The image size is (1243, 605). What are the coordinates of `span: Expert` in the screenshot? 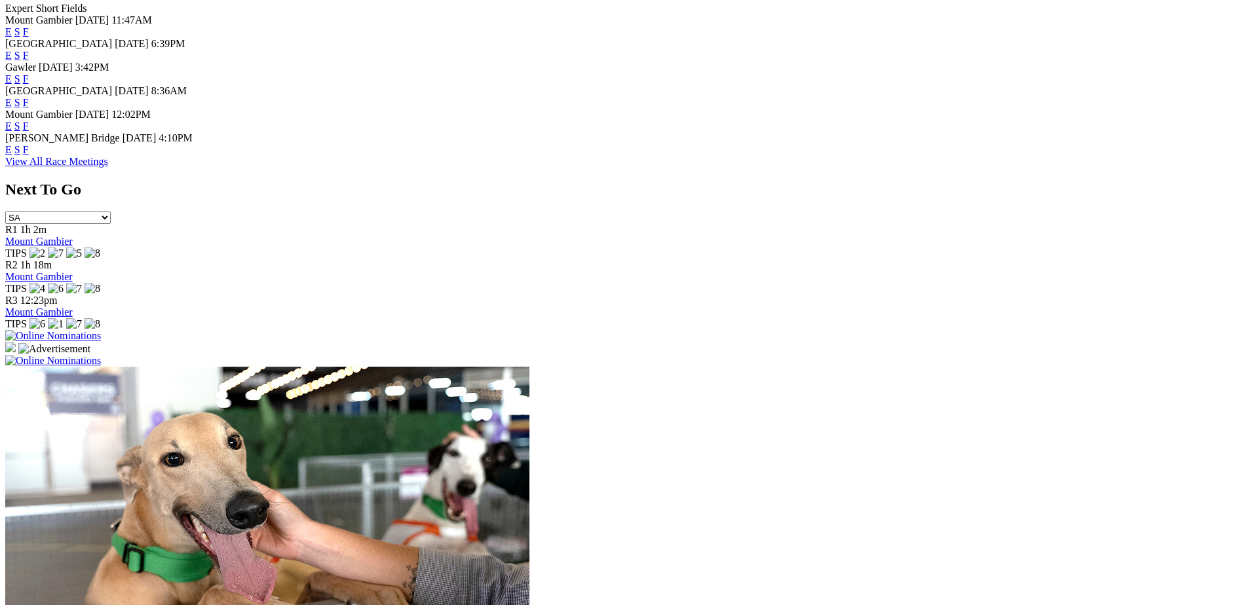 It's located at (19, 8).